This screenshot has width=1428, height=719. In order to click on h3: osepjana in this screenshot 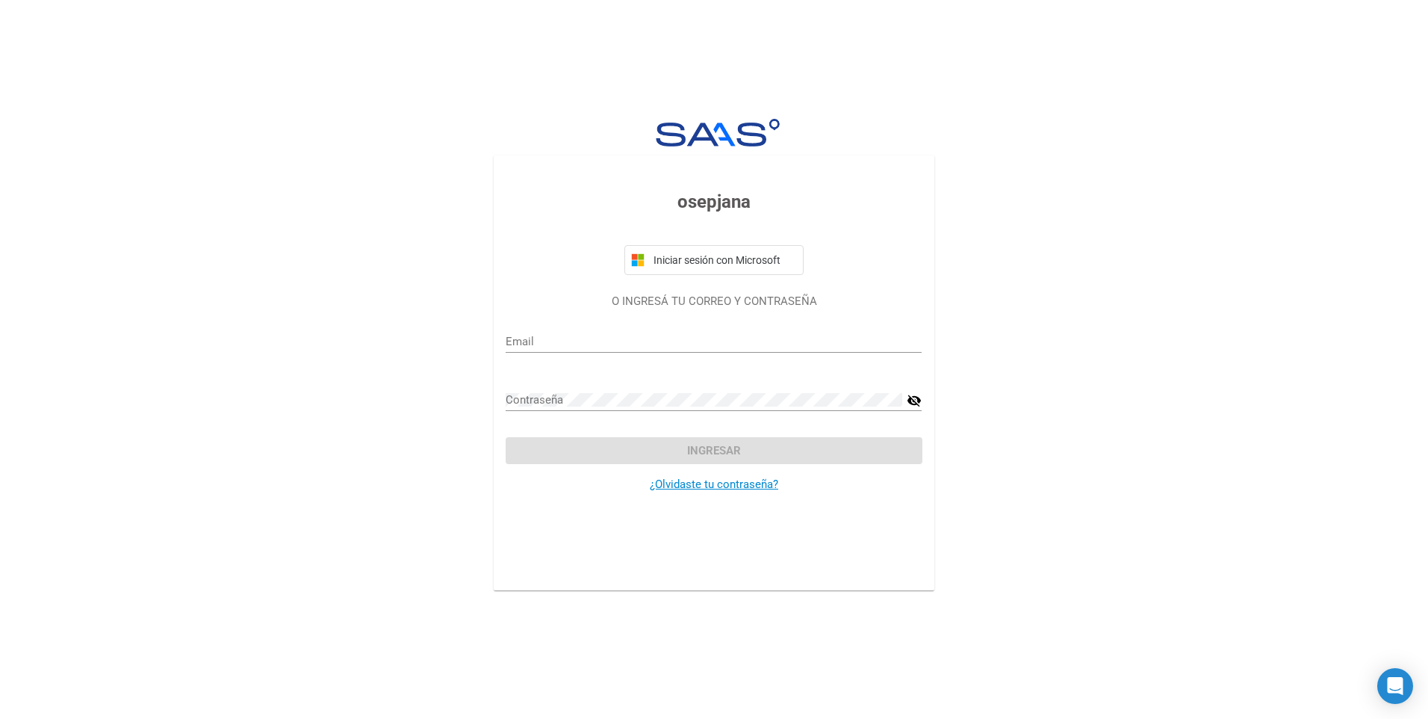, I will do `click(713, 202)`.